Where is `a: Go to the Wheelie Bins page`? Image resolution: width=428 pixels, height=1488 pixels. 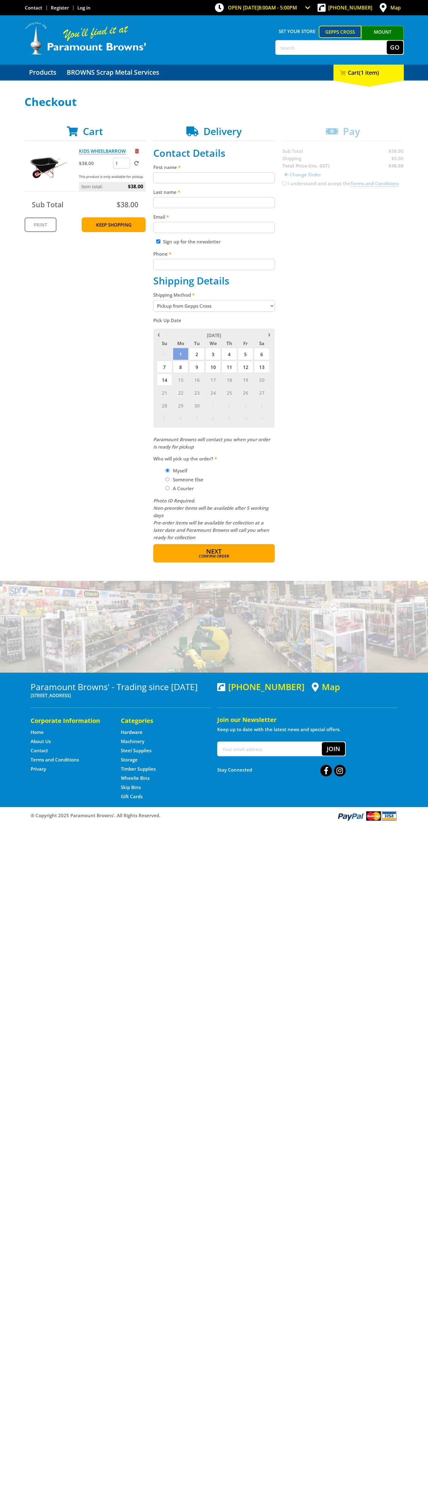 a: Go to the Wheelie Bins page is located at coordinates (135, 778).